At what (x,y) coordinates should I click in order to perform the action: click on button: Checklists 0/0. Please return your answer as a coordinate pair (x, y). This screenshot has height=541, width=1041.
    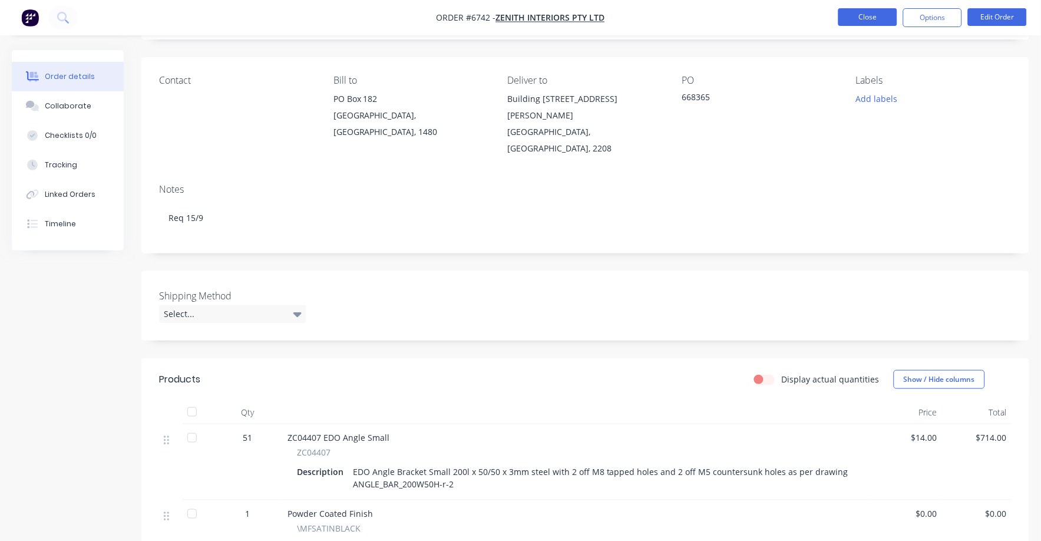
    Looking at the image, I should click on (68, 135).